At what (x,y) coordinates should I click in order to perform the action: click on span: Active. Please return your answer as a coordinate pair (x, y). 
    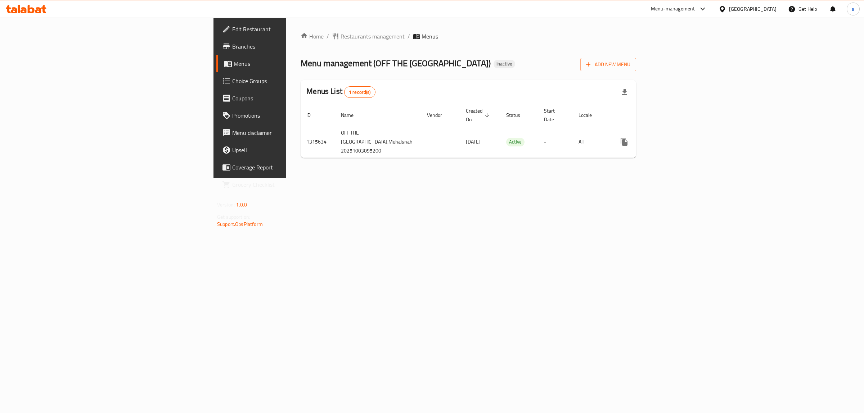
    Looking at the image, I should click on (515, 142).